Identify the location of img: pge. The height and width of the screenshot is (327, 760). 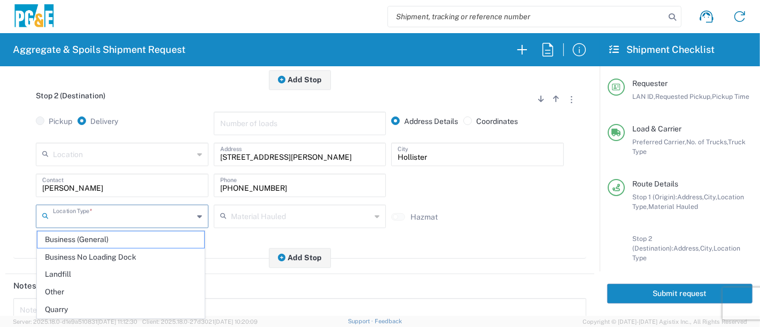
(34, 17).